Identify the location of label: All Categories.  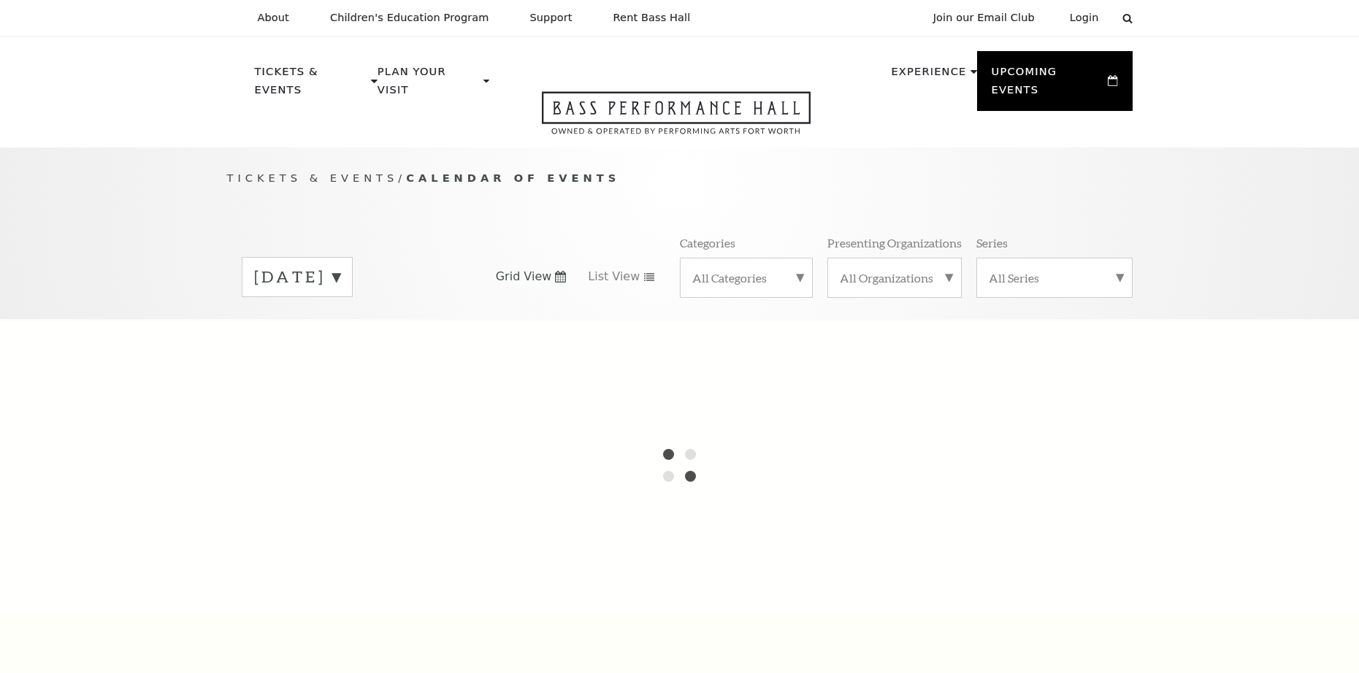
(746, 277).